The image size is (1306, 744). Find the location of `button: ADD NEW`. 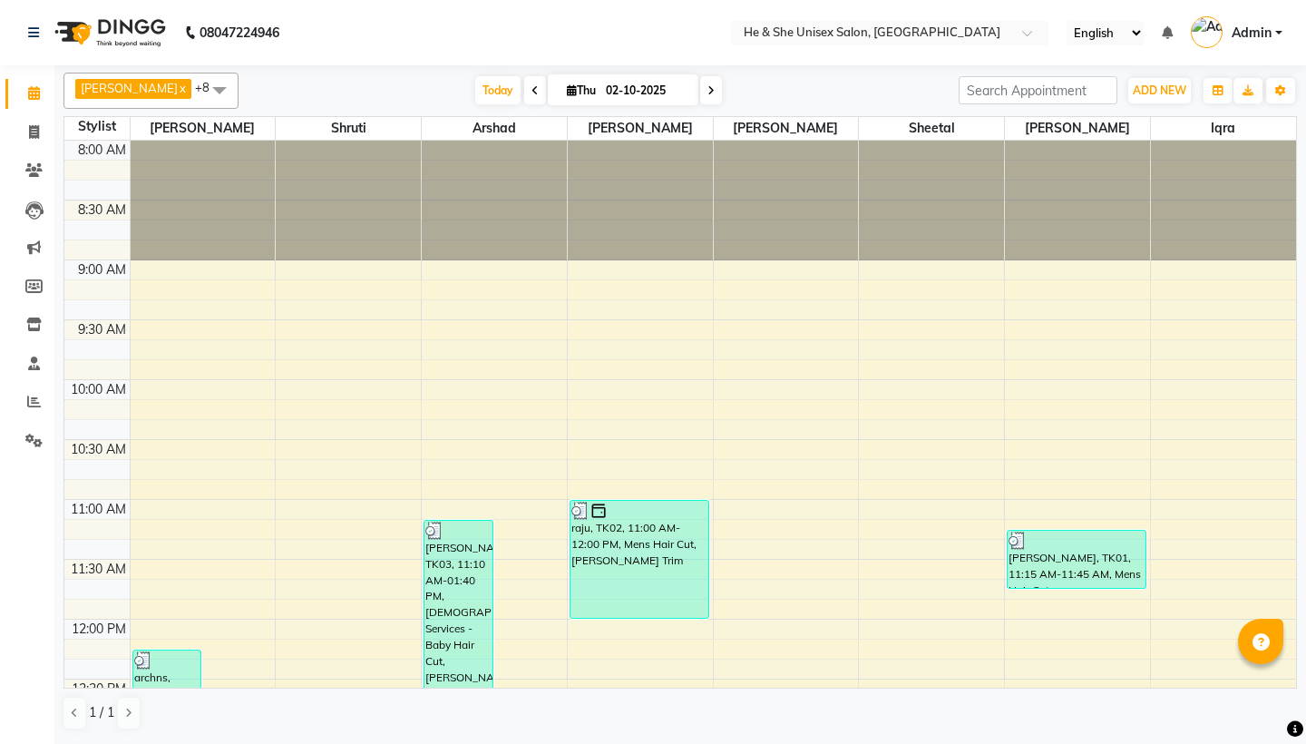

button: ADD NEW is located at coordinates (1159, 91).